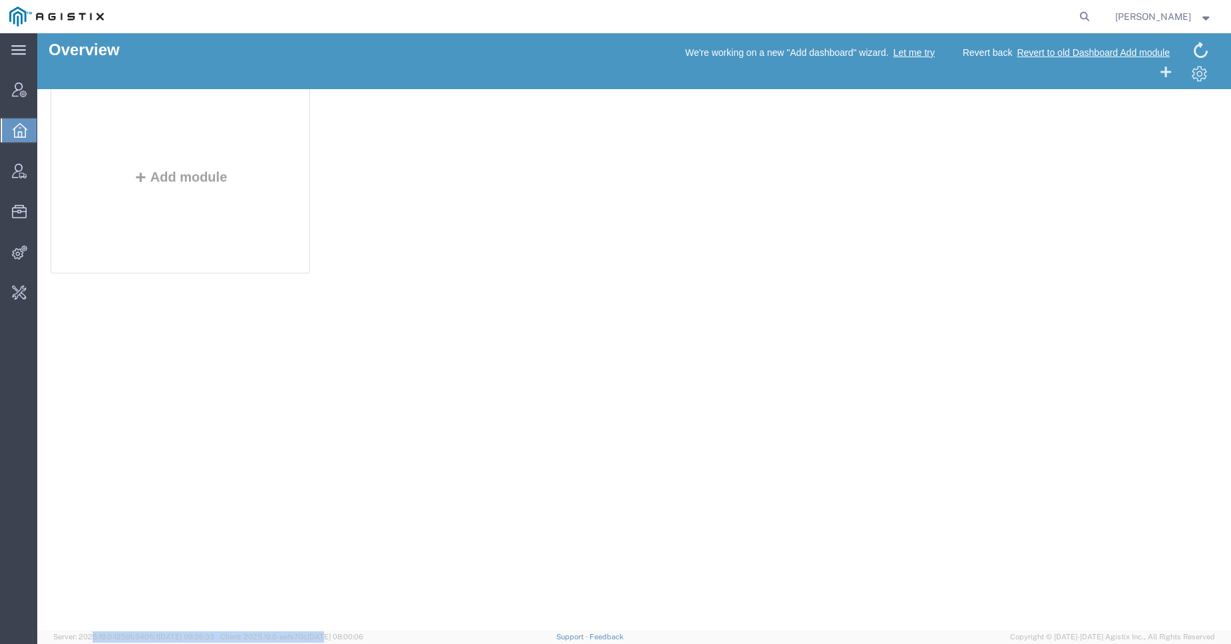  What do you see at coordinates (876, 19) in the screenshot?
I see `a: Let me try` at bounding box center [876, 19].